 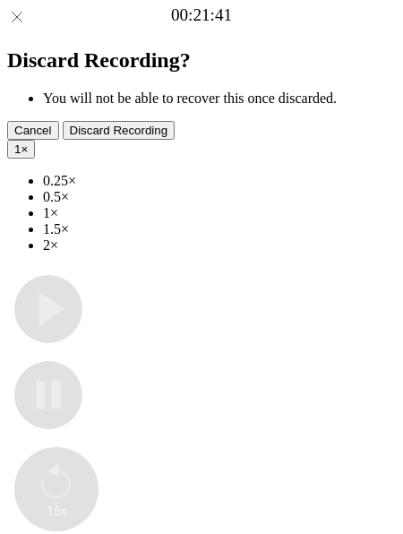 I want to click on li: 2×, so click(x=219, y=245).